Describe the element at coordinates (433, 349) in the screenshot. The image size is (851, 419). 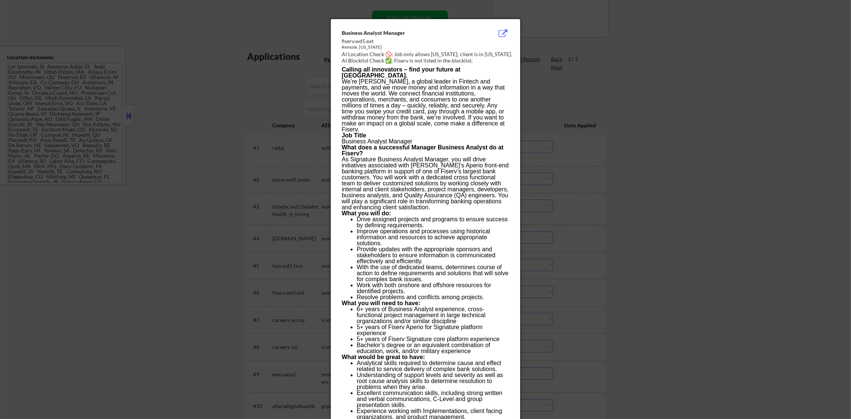
I see `li: Bachelor’s degree or an equivalent combination of education, work, and/or military experience` at that location.